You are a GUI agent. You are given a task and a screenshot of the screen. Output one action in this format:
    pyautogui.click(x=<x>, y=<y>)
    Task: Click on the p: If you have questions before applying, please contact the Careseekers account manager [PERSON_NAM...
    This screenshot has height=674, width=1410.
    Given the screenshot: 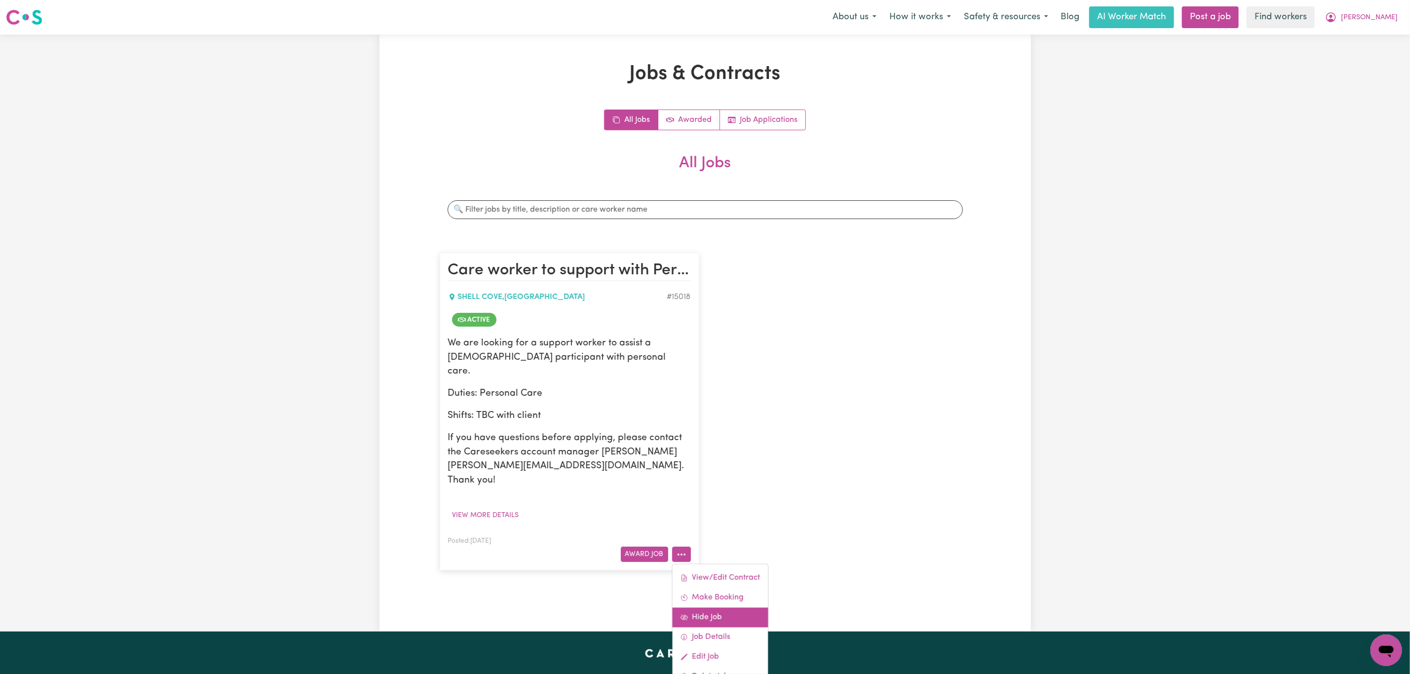 What is the action you would take?
    pyautogui.click(x=570, y=460)
    